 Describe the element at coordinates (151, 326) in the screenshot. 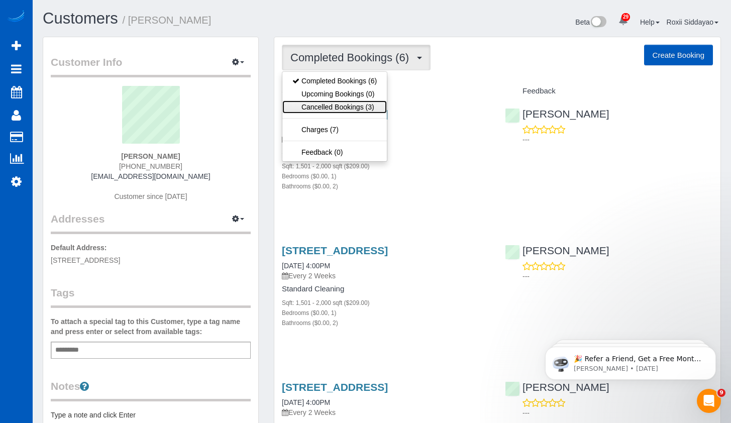

I see `label: To attach a special tag to this Customer, type a tag name and press enter or select from availabl...` at that location.